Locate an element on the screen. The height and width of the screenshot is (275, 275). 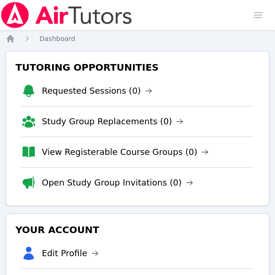
a: Open Study Group Invitations (0) is located at coordinates (118, 183).